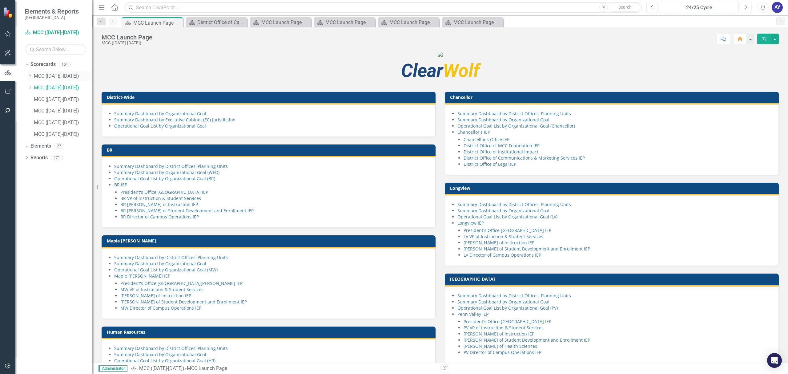  I want to click on a: PV Director of Campus Operations IEP, so click(503, 352).